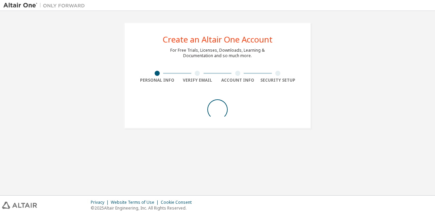 This screenshot has width=435, height=215. I want to click on img: altair_logo.svg, so click(19, 205).